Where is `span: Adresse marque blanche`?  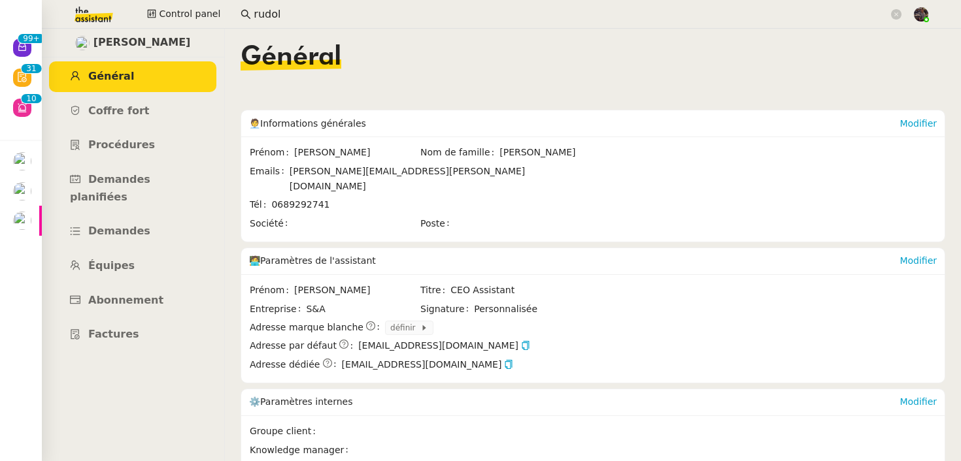 span: Adresse marque blanche is located at coordinates (306, 327).